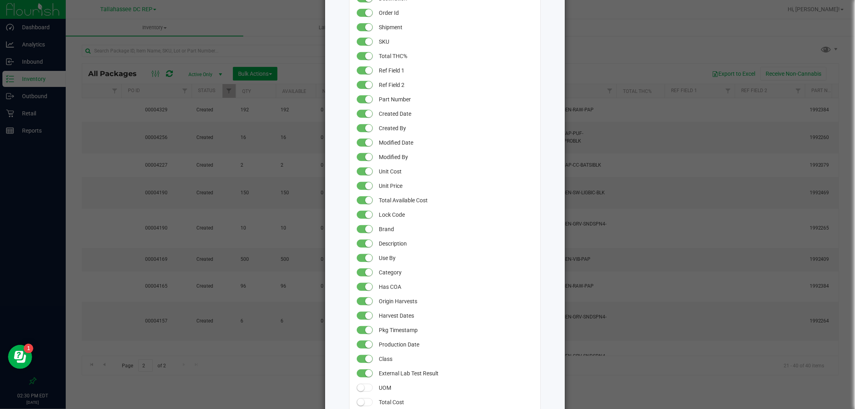 The height and width of the screenshot is (409, 855). I want to click on span: Created By, so click(455, 128).